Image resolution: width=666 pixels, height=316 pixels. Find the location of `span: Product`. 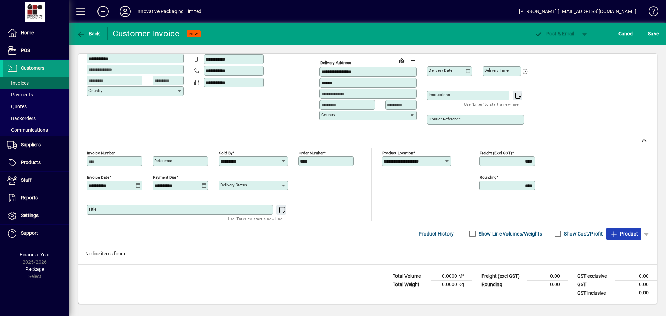

span: Product is located at coordinates (624, 234).